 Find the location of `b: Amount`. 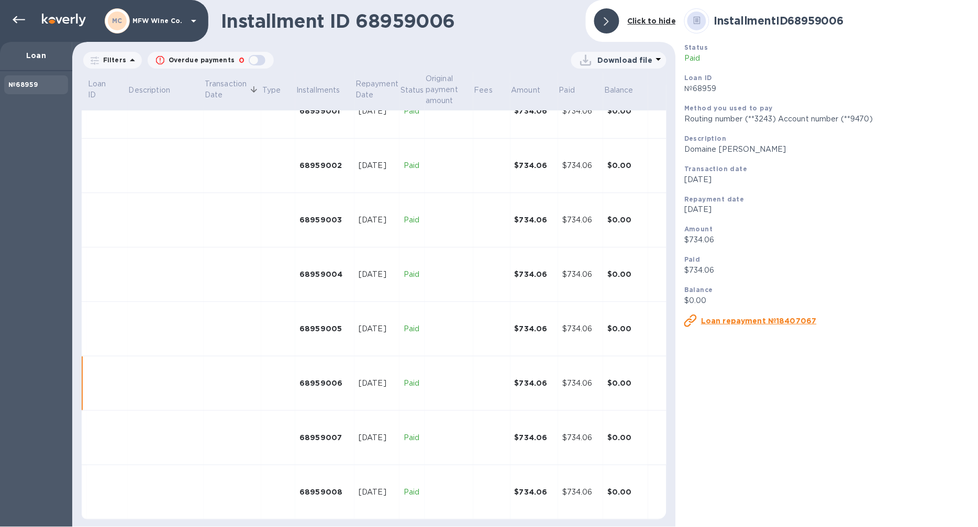

b: Amount is located at coordinates (698, 229).